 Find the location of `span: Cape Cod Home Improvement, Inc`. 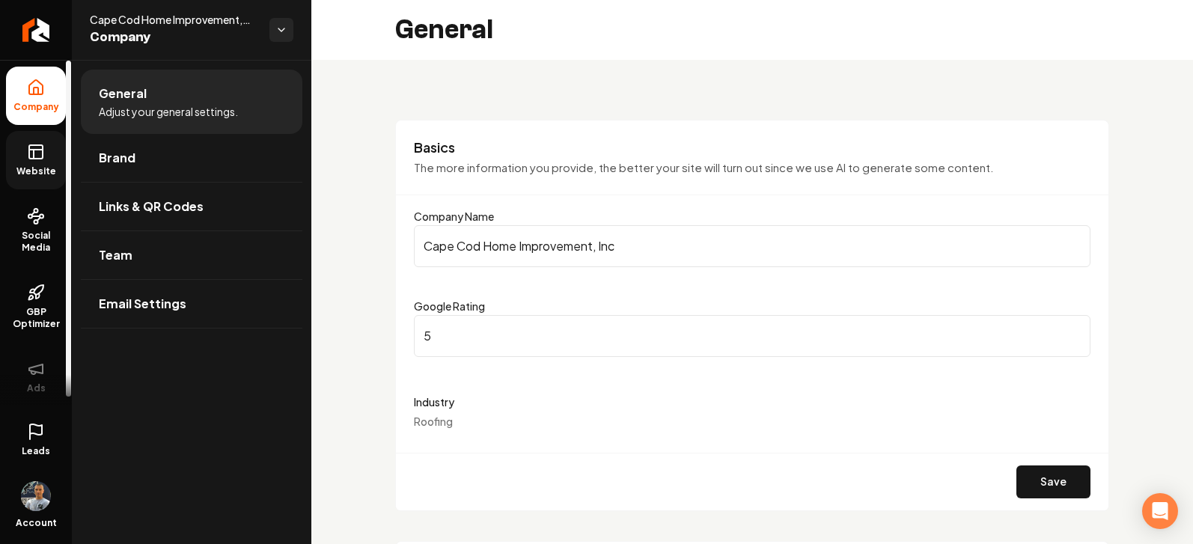

span: Cape Cod Home Improvement, Inc is located at coordinates (174, 19).